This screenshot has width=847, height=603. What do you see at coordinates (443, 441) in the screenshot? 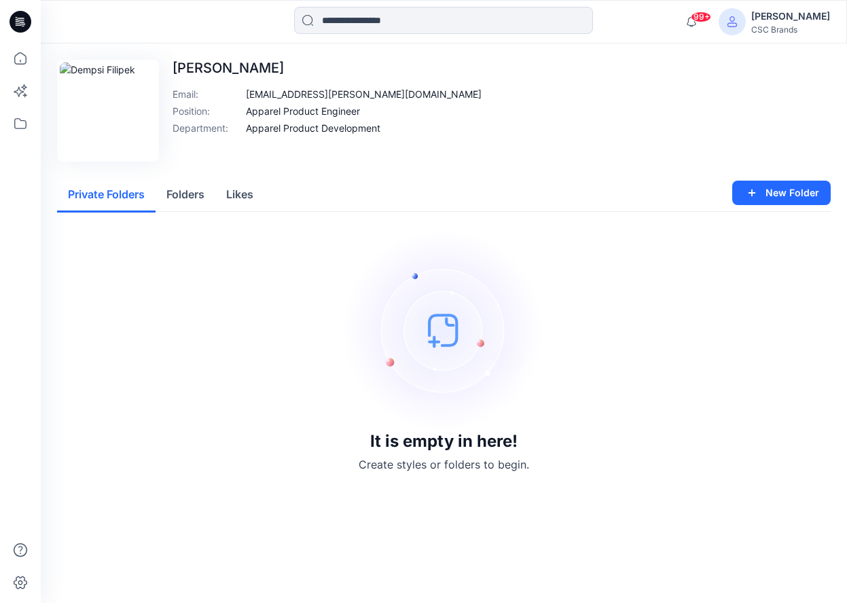
I see `h3: It is empty in here!` at bounding box center [443, 441].